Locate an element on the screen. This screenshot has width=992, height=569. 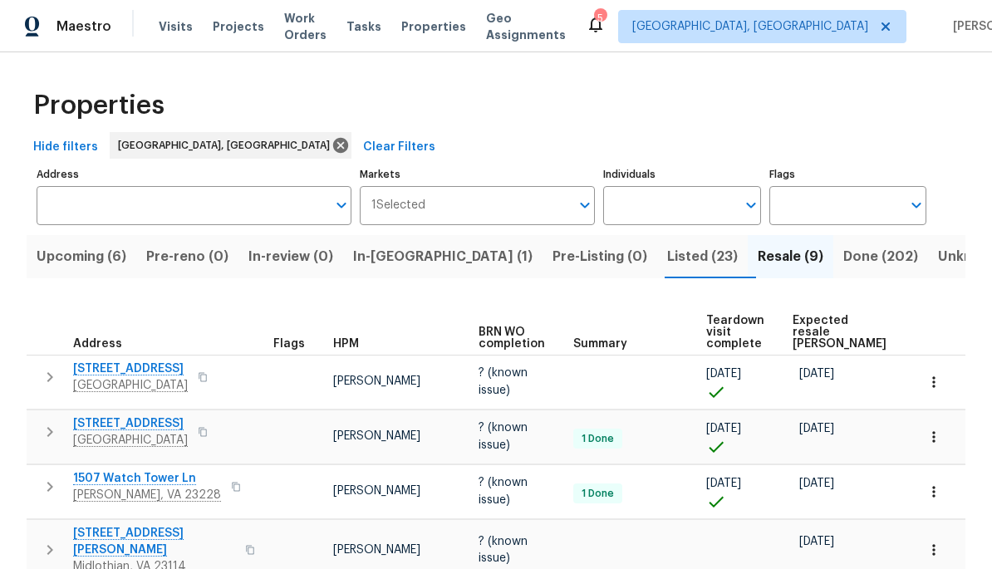
span: Geo Assignments is located at coordinates (526, 27).